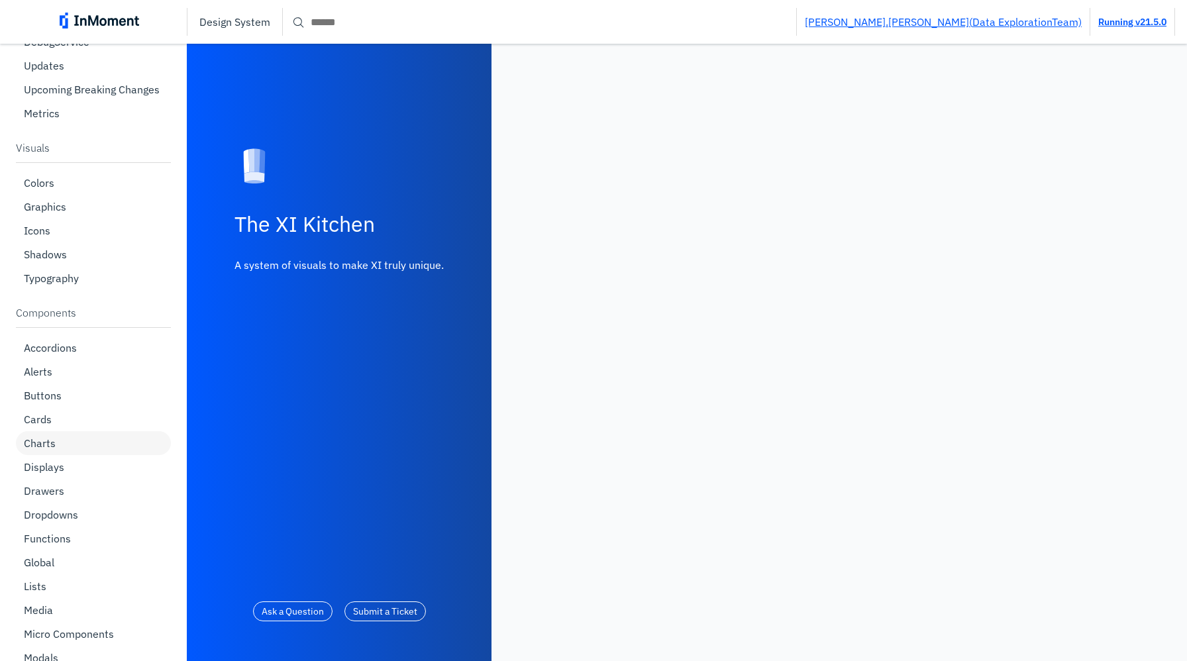 This screenshot has height=661, width=1187. Describe the element at coordinates (40, 443) in the screenshot. I see `p: Charts` at that location.